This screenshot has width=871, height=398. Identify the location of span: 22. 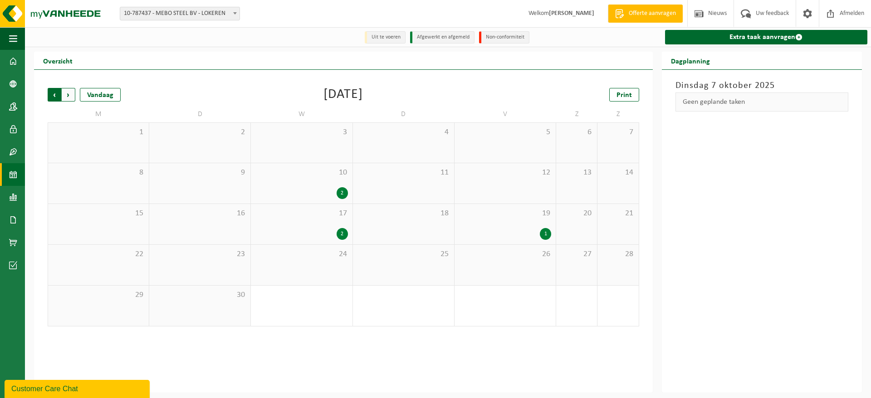
(98, 254).